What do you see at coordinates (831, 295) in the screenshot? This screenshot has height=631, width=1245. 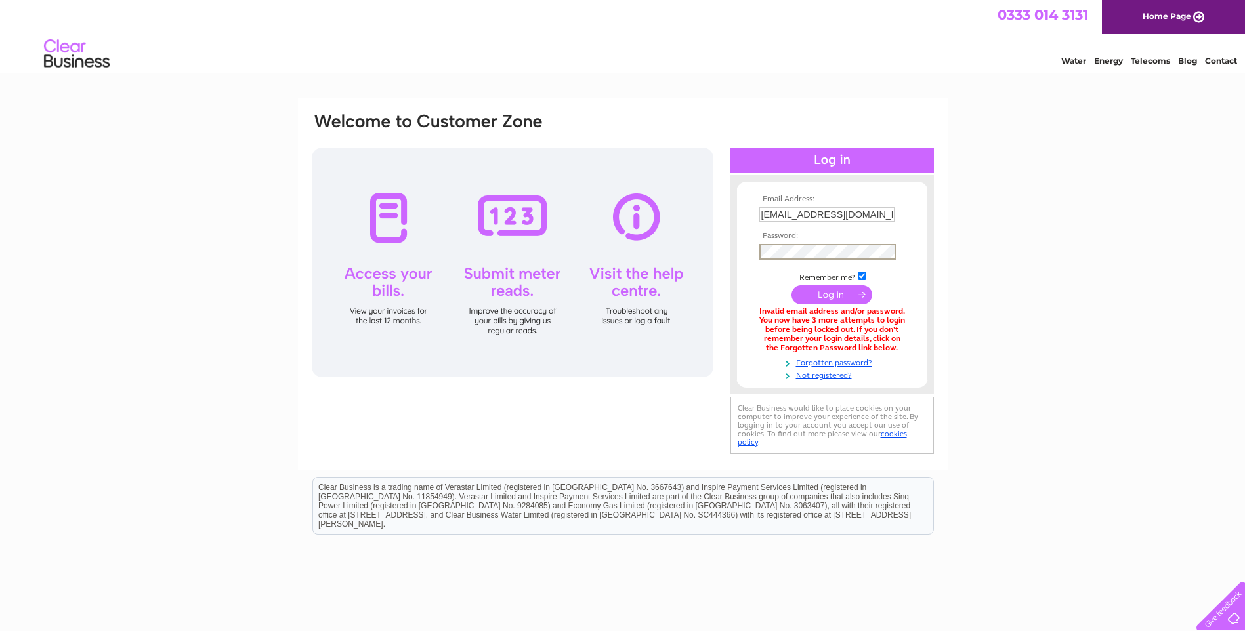 I see `input: Submit` at bounding box center [831, 295].